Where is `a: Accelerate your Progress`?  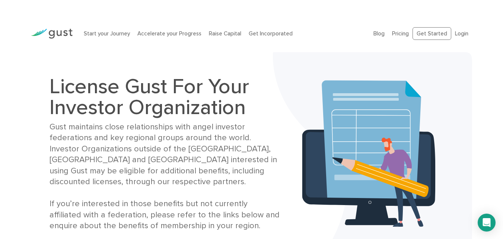 a: Accelerate your Progress is located at coordinates (169, 34).